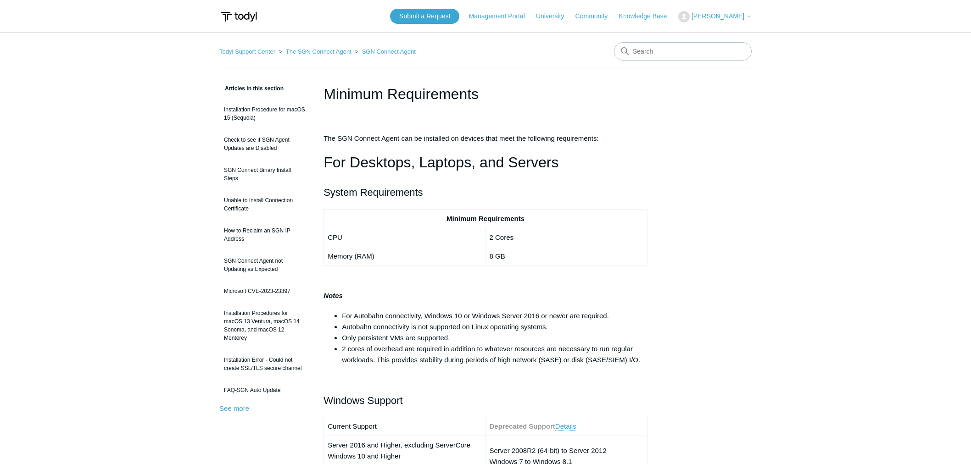 The height and width of the screenshot is (464, 971). Describe the element at coordinates (554, 16) in the screenshot. I see `a: University` at that location.